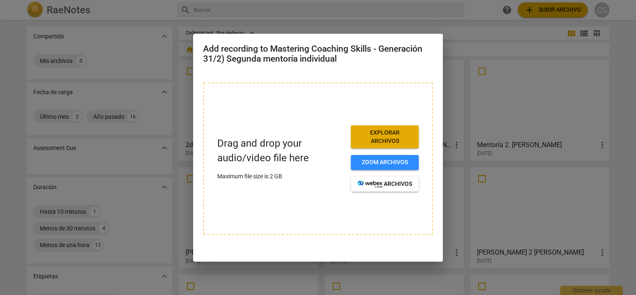  What do you see at coordinates (384, 136) in the screenshot?
I see `span: Explorar archivos` at bounding box center [384, 136].